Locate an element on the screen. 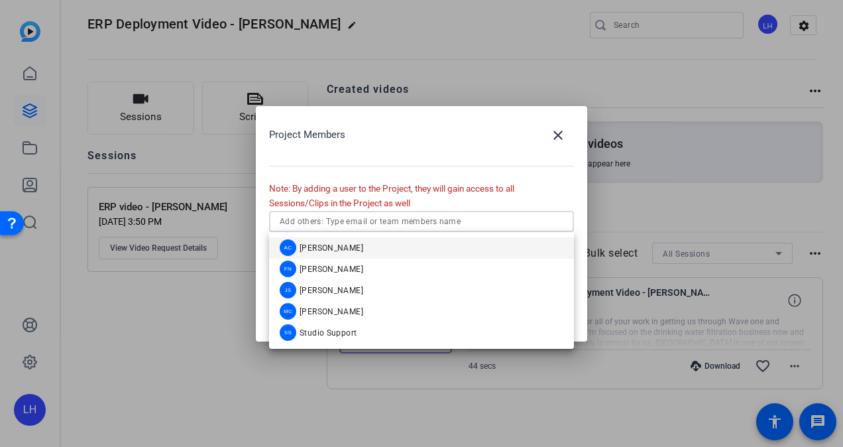 The height and width of the screenshot is (447, 843). mat-icon: close is located at coordinates (558, 135).